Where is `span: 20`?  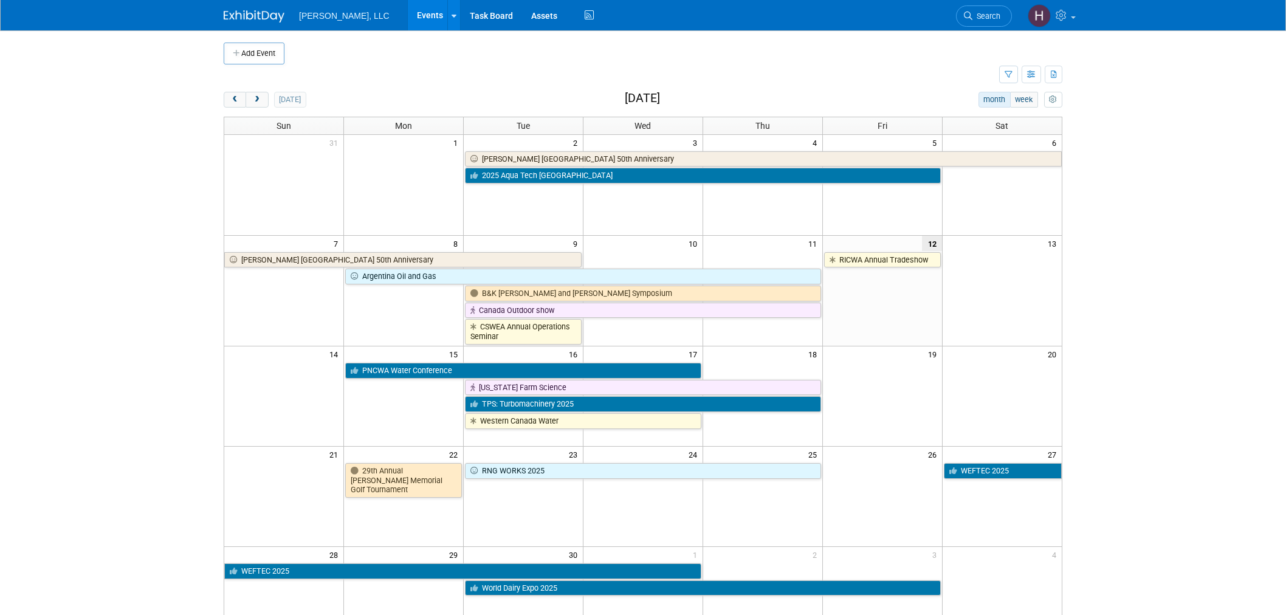 span: 20 is located at coordinates (1054, 354).